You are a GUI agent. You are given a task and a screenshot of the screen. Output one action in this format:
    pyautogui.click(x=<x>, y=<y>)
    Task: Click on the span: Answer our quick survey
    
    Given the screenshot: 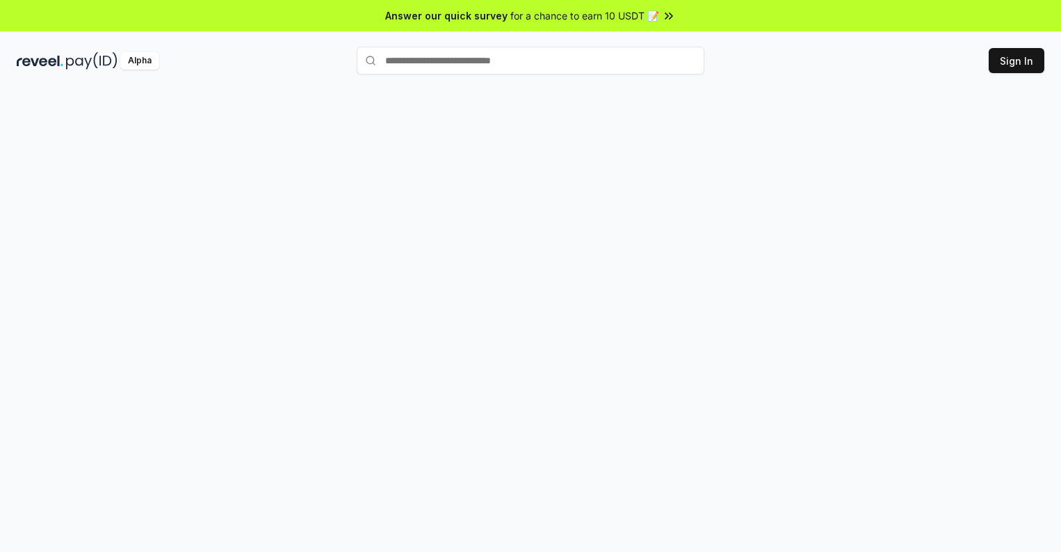 What is the action you would take?
    pyautogui.click(x=447, y=15)
    